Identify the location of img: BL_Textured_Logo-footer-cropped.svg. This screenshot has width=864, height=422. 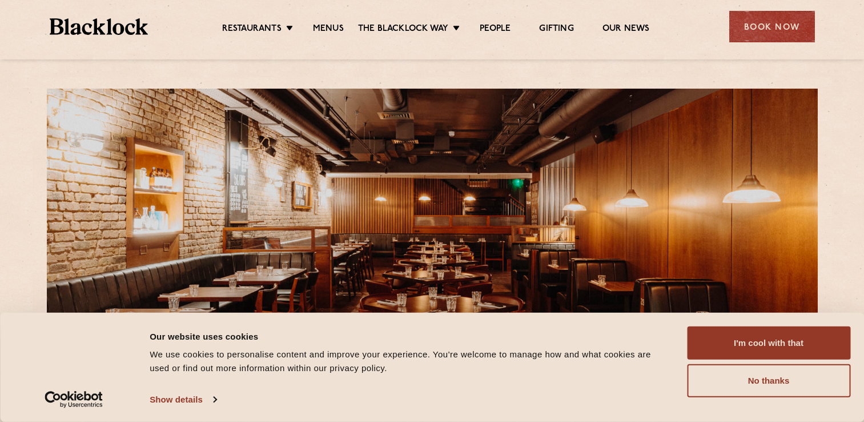
(99, 26).